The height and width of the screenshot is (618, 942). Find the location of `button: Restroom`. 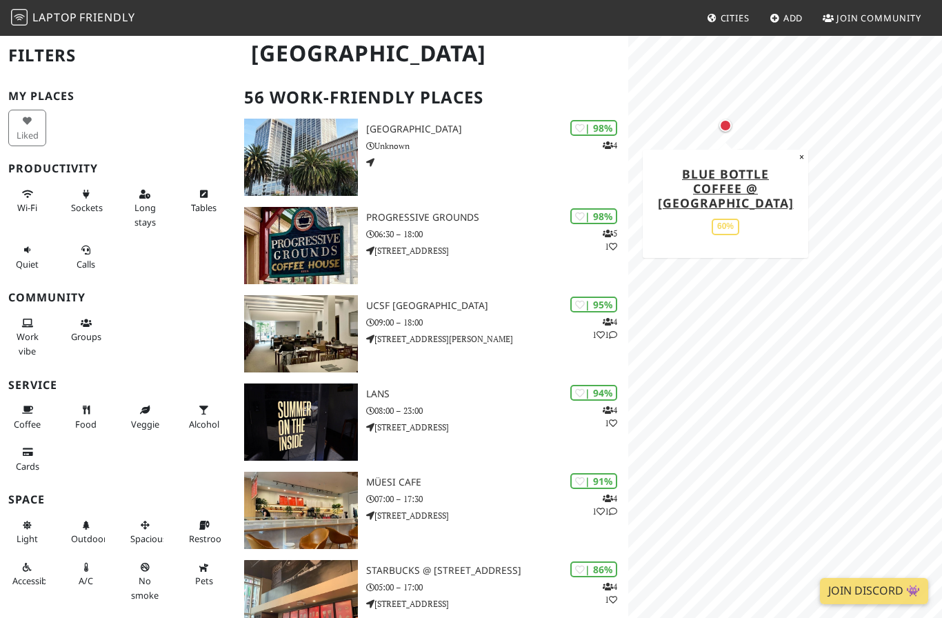

button: Restroom is located at coordinates (203, 532).